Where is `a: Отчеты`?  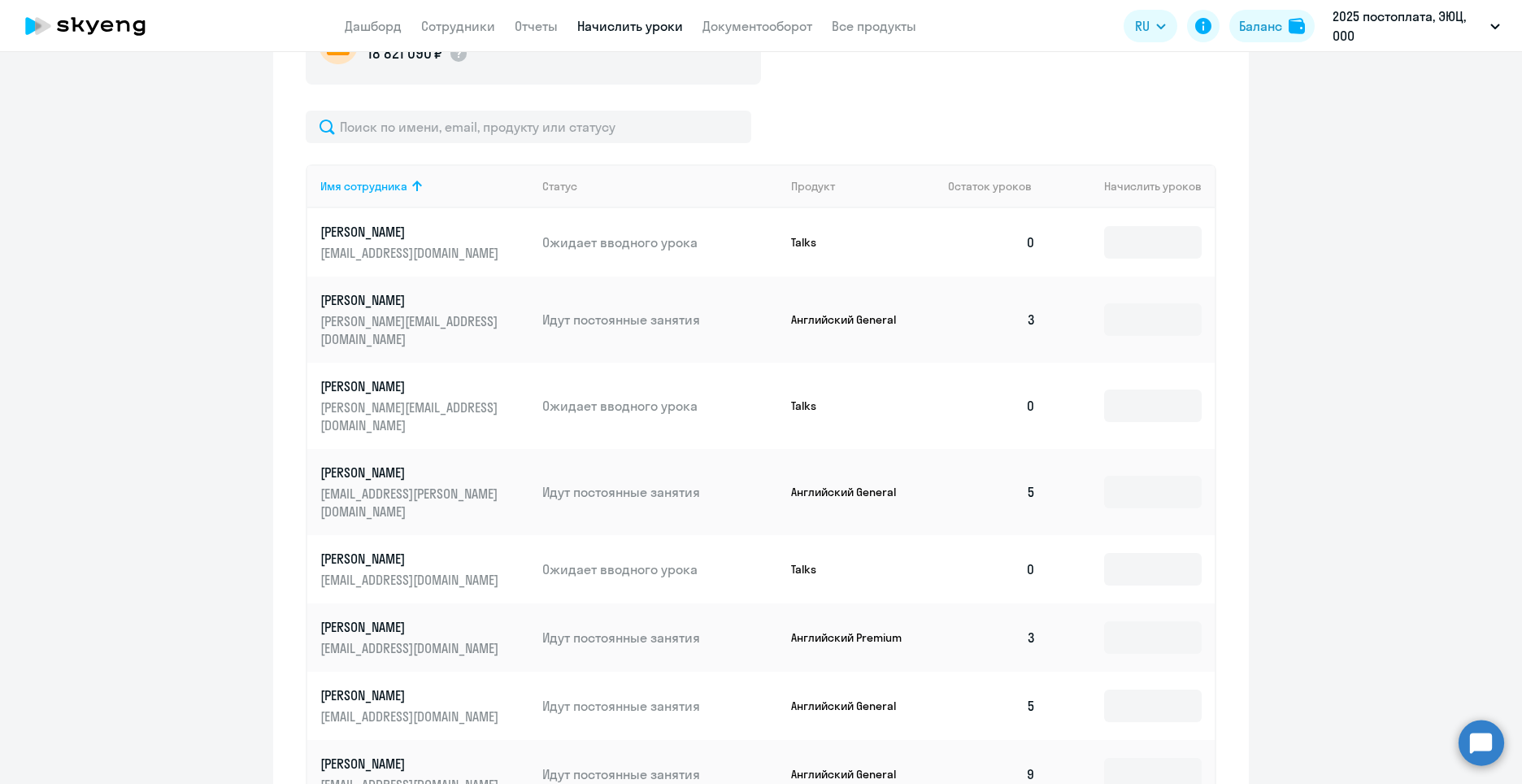
a: Отчеты is located at coordinates (536, 26).